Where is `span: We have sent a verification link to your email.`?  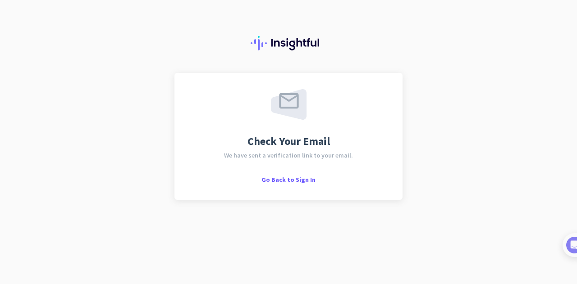 span: We have sent a verification link to your email. is located at coordinates (289, 156).